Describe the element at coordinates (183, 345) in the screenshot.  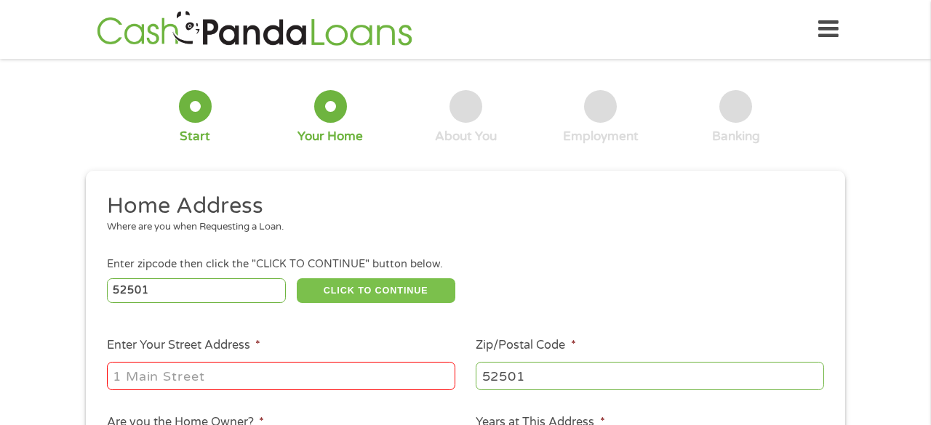
I see `label: Enter Your Street Address` at that location.